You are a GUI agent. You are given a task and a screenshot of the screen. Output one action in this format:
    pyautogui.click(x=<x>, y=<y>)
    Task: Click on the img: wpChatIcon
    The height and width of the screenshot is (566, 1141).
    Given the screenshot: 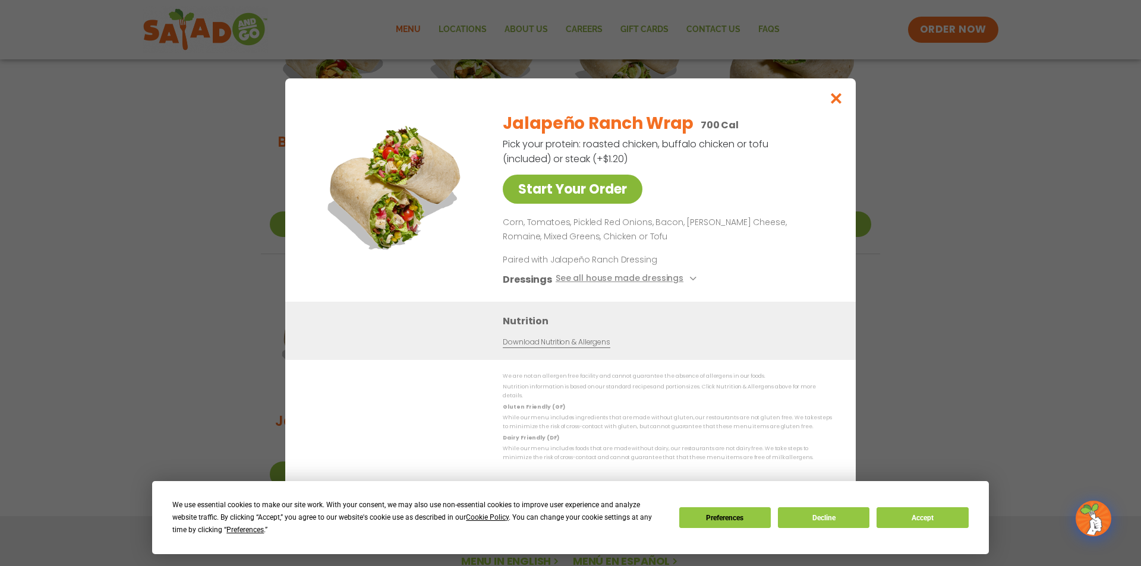 What is the action you would take?
    pyautogui.click(x=1094, y=519)
    